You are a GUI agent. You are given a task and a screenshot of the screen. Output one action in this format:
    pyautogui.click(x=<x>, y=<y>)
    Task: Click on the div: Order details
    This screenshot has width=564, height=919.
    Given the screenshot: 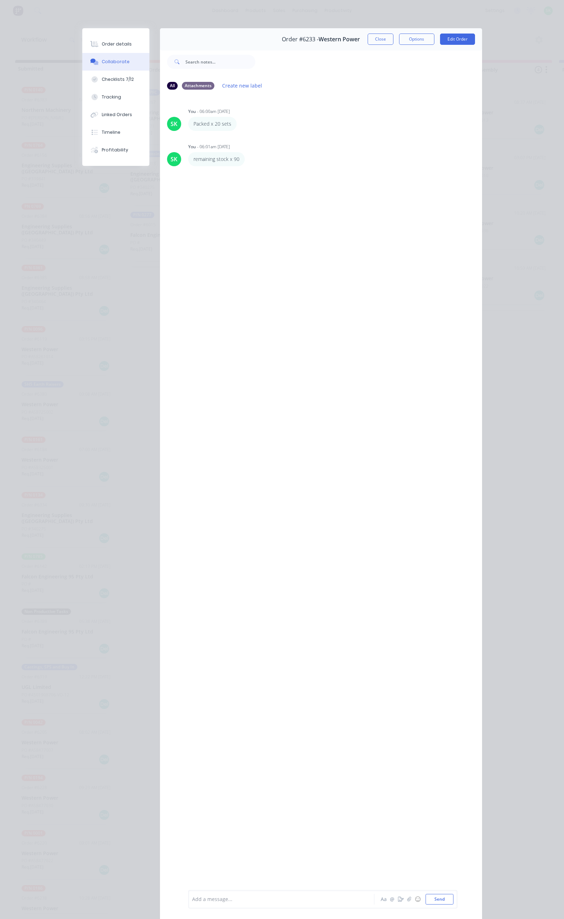 What is the action you would take?
    pyautogui.click(x=116, y=44)
    